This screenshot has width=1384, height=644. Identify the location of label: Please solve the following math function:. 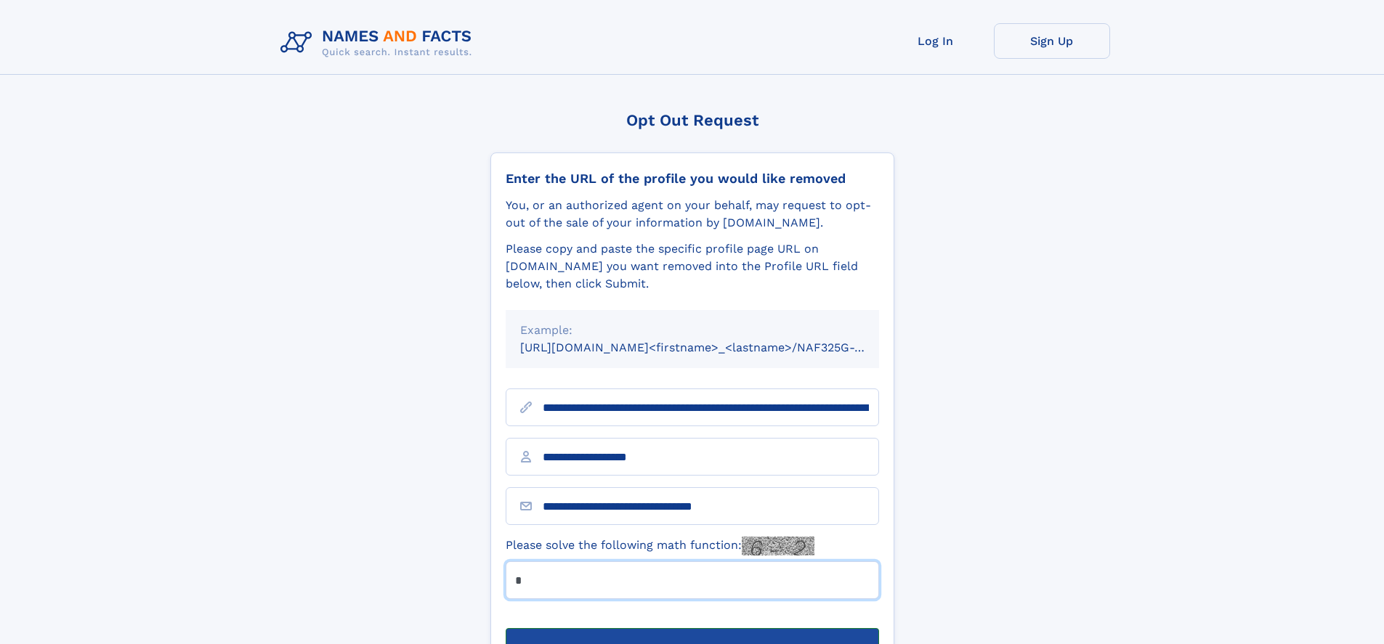
(660, 546).